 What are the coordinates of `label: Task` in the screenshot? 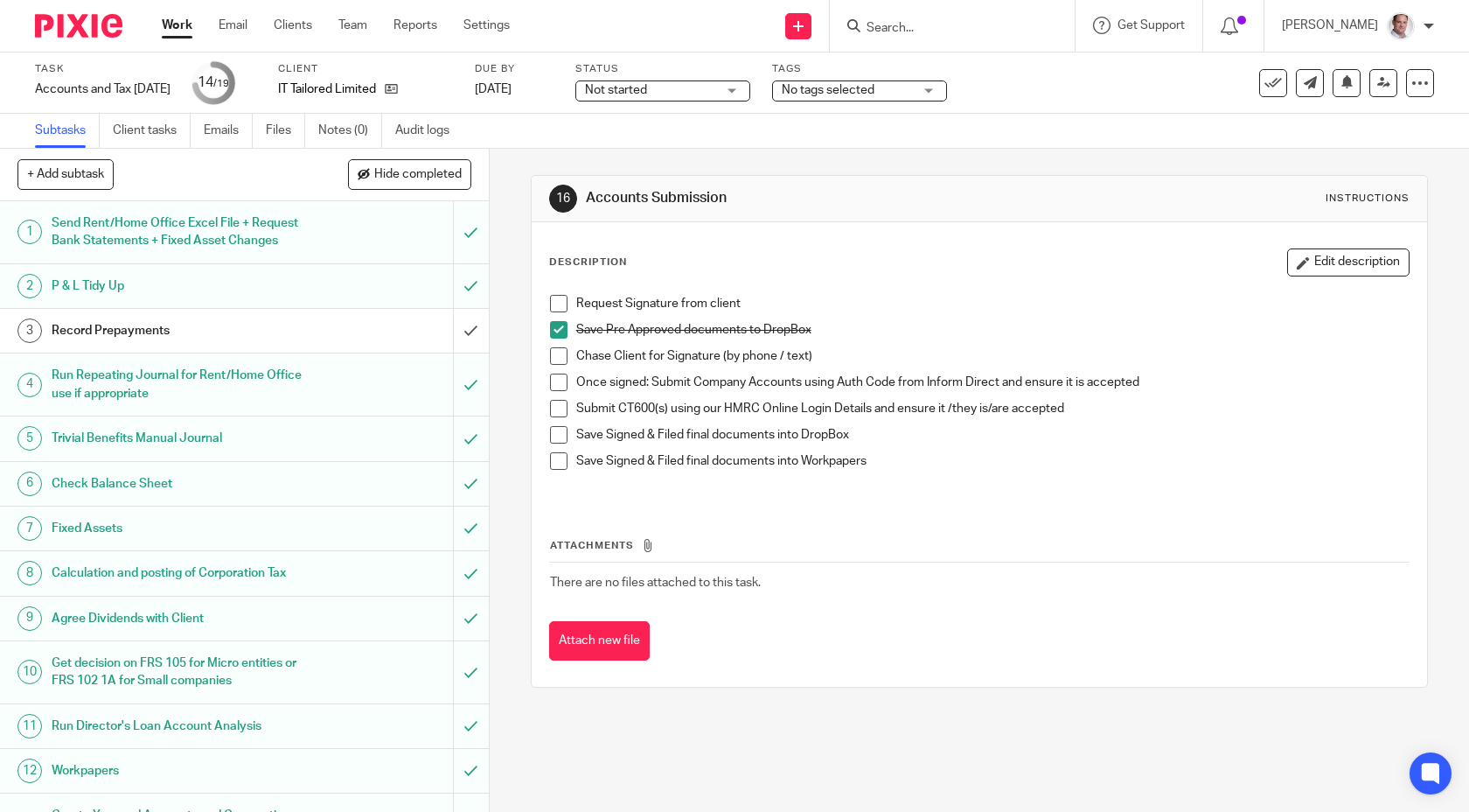 It's located at (102, 69).